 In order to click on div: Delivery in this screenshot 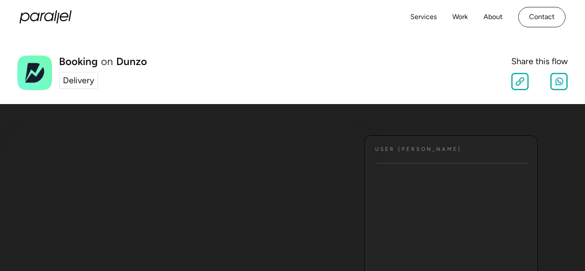, I will do `click(78, 81)`.